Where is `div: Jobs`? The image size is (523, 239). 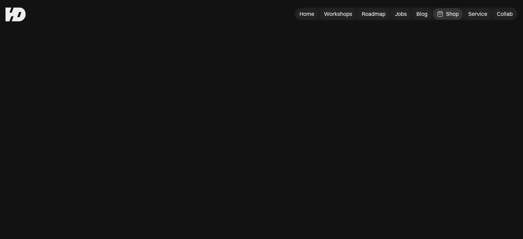
div: Jobs is located at coordinates (401, 14).